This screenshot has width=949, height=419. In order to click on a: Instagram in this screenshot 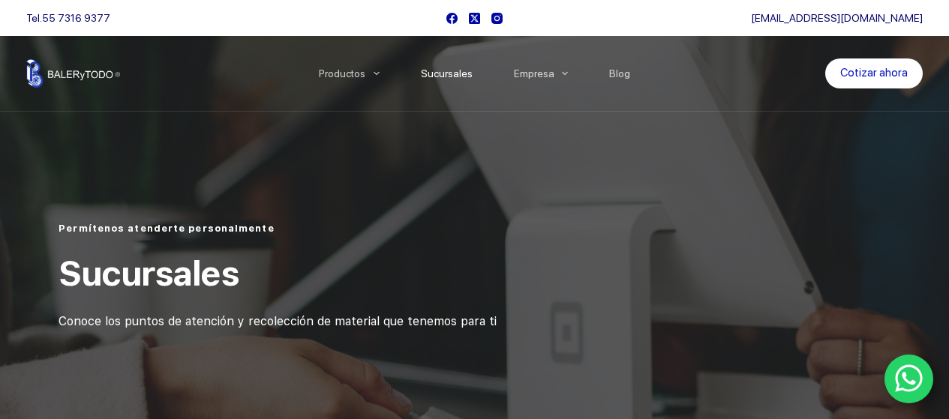, I will do `click(497, 18)`.